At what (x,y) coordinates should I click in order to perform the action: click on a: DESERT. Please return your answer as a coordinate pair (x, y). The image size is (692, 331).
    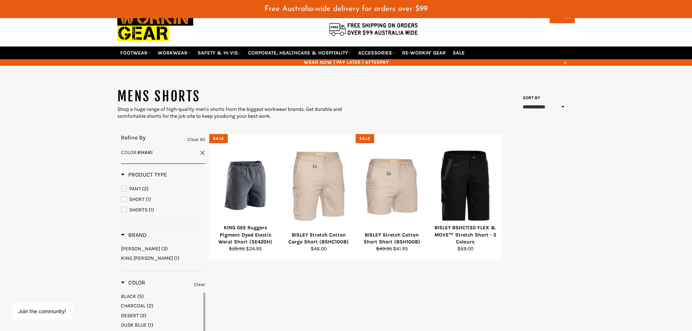
    Looking at the image, I should click on (161, 315).